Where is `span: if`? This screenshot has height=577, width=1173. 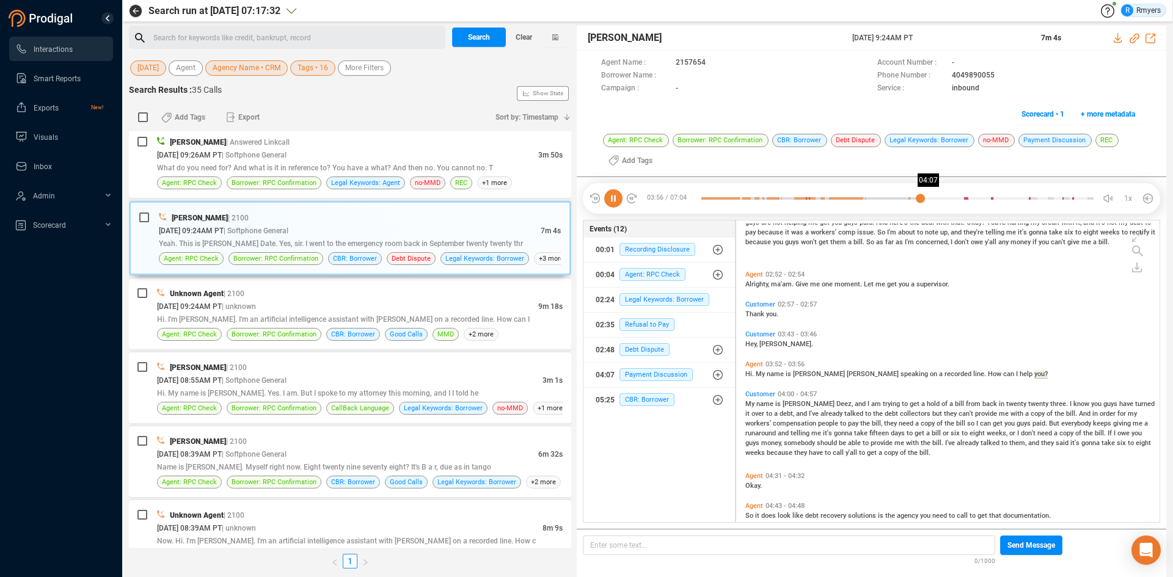
span: if is located at coordinates (1036, 242).